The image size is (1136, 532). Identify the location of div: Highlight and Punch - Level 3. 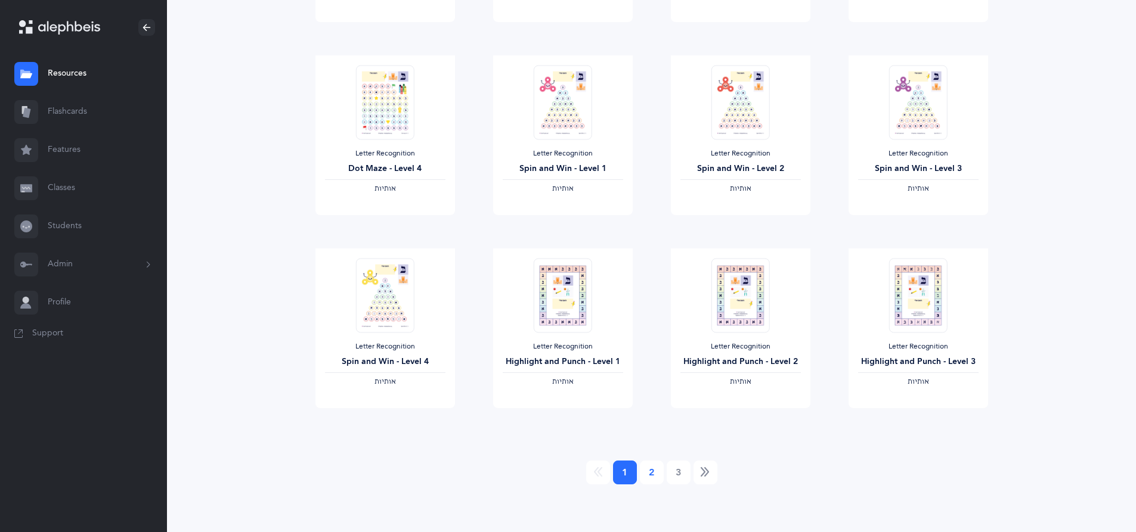
(918, 362).